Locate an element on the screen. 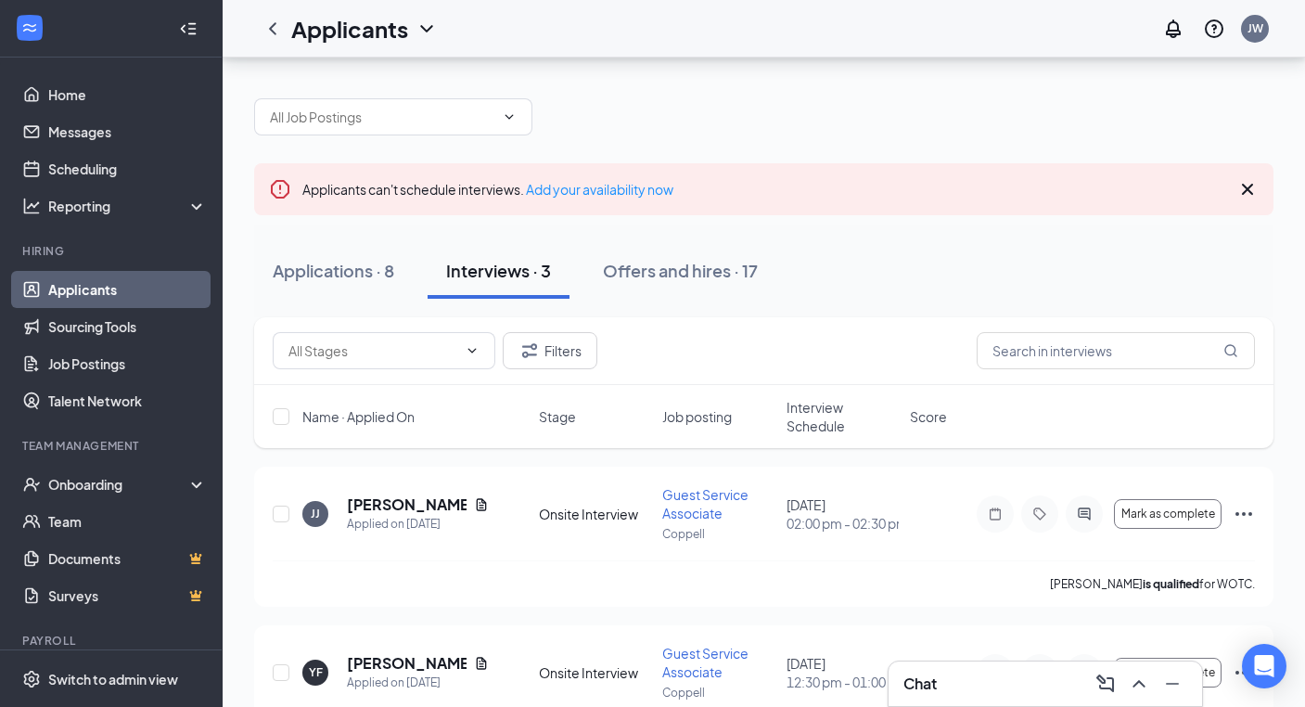 Image resolution: width=1305 pixels, height=707 pixels. svg: Cross is located at coordinates (1248, 189).